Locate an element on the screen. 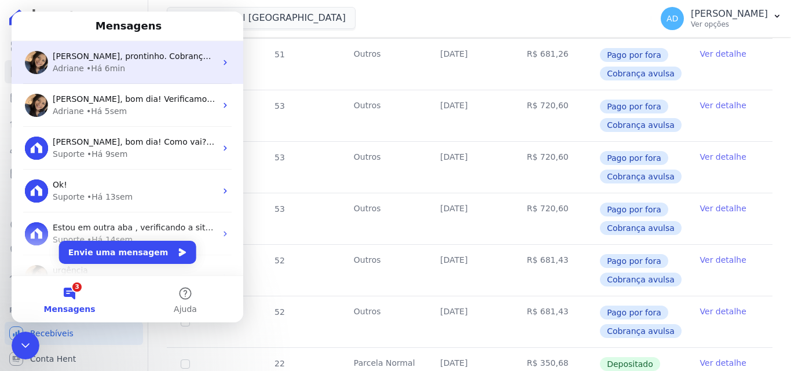 This screenshot has width=791, height=371. td: R$ 681,26 is located at coordinates (556, 64).